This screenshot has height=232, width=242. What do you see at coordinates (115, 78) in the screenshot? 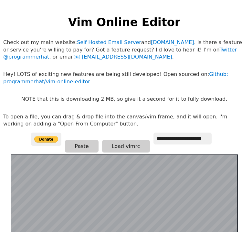
I see `a: Github: programmerhat/vim-online-editor` at bounding box center [115, 78].